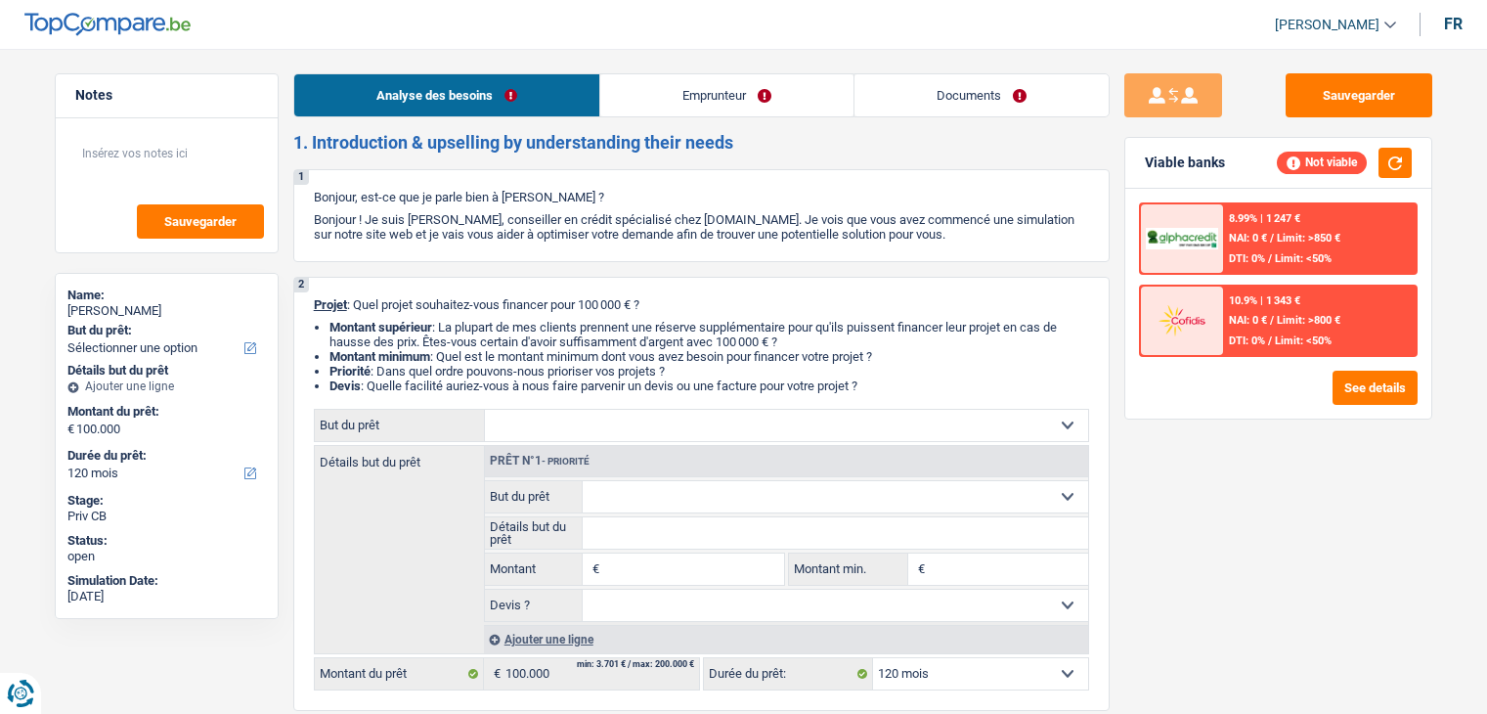  Describe the element at coordinates (1308, 238) in the screenshot. I see `span: Limit: >850 €` at that location.